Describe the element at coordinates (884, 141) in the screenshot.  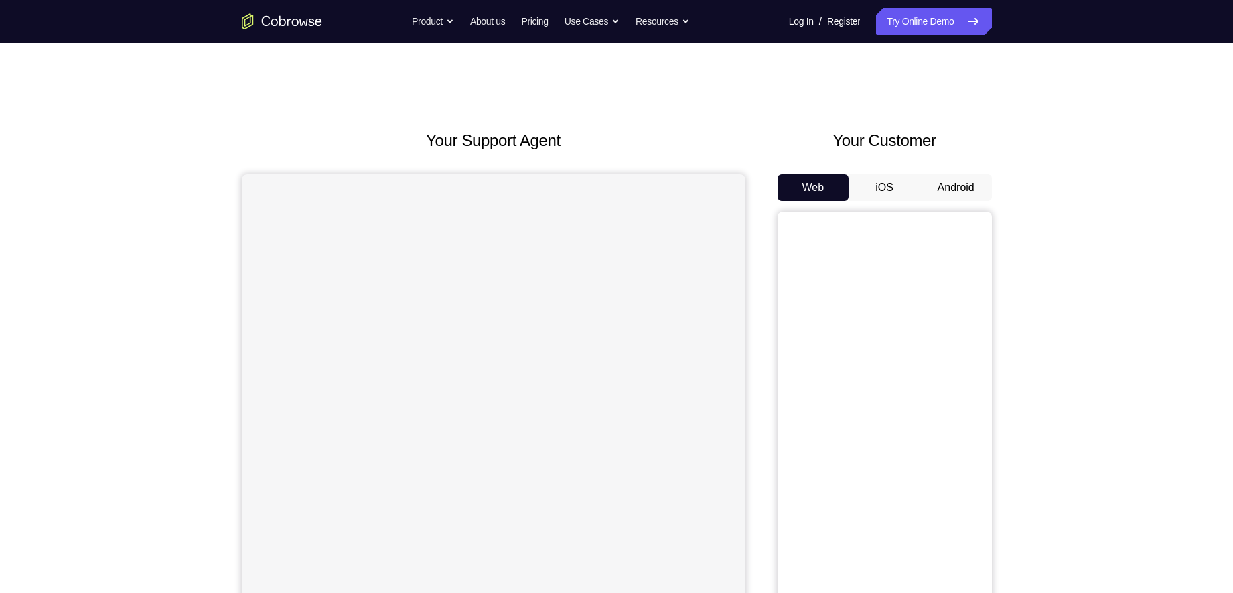
I see `h2: Your Customer` at that location.